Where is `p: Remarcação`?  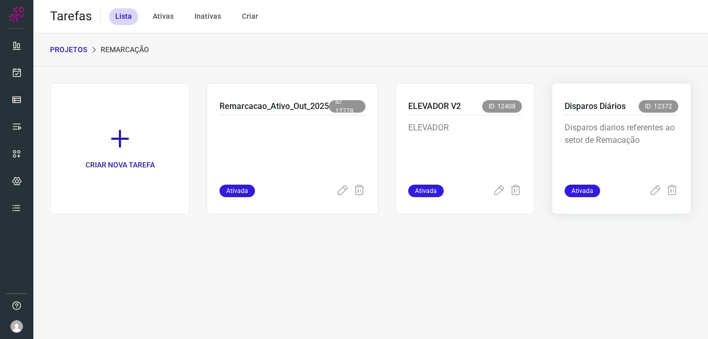
p: Remarcação is located at coordinates (125, 50).